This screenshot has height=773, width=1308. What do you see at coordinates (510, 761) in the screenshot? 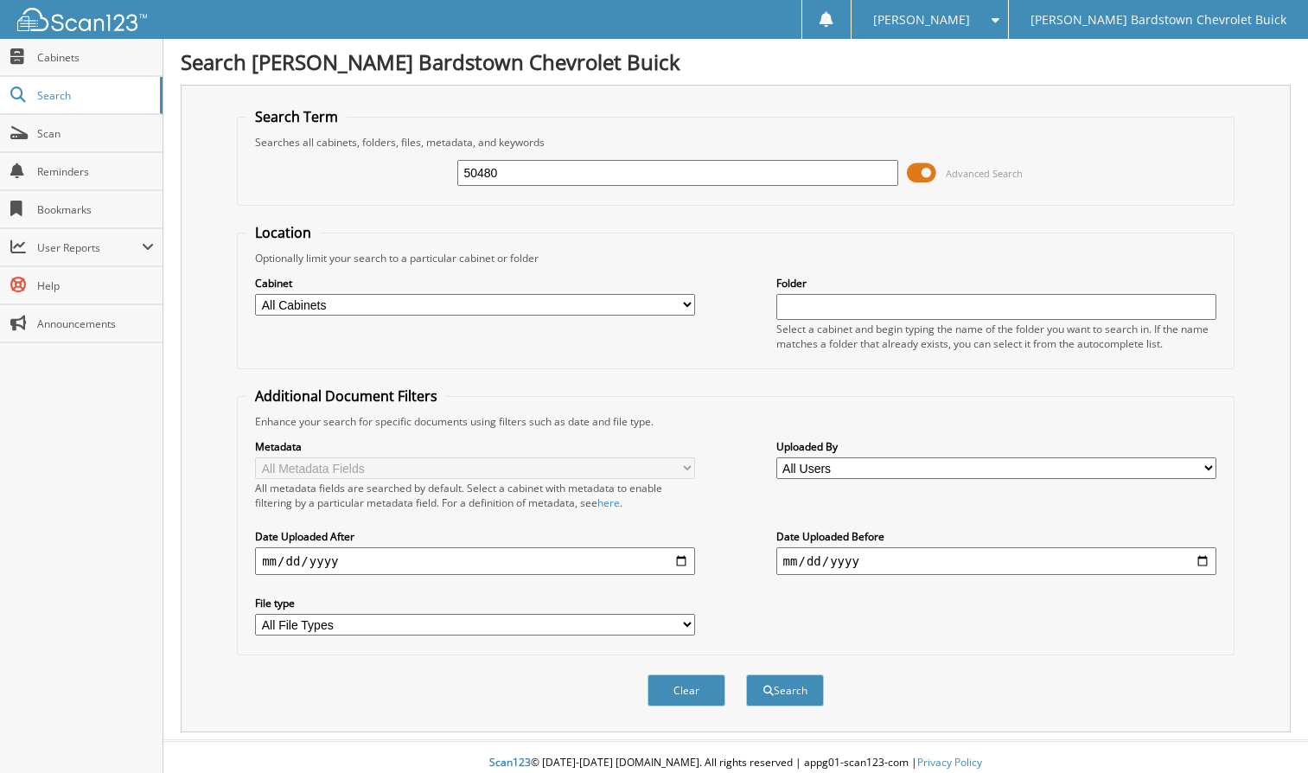
I see `span: Scan123` at bounding box center [510, 761].